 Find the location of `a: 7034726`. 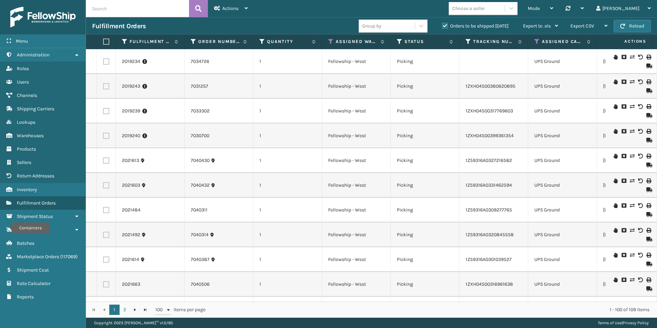

a: 7034726 is located at coordinates (200, 61).